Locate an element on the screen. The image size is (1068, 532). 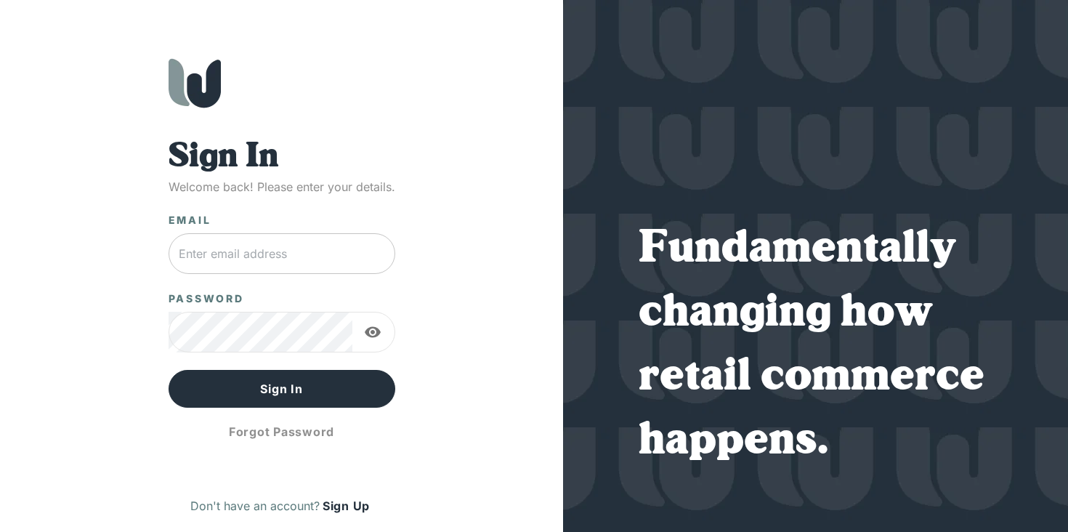
label: Email is located at coordinates (190, 220).